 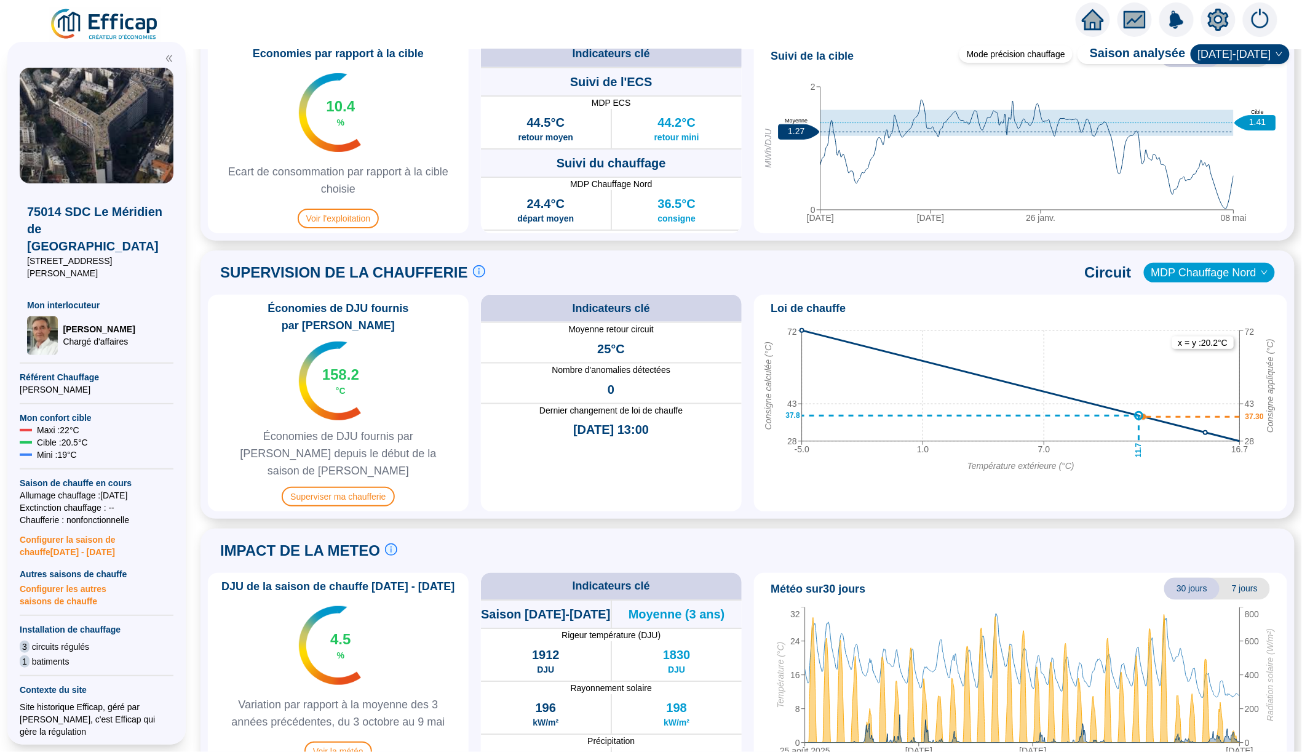 What do you see at coordinates (338, 496) in the screenshot?
I see `span: Superviser ma chaufferie` at bounding box center [338, 496].